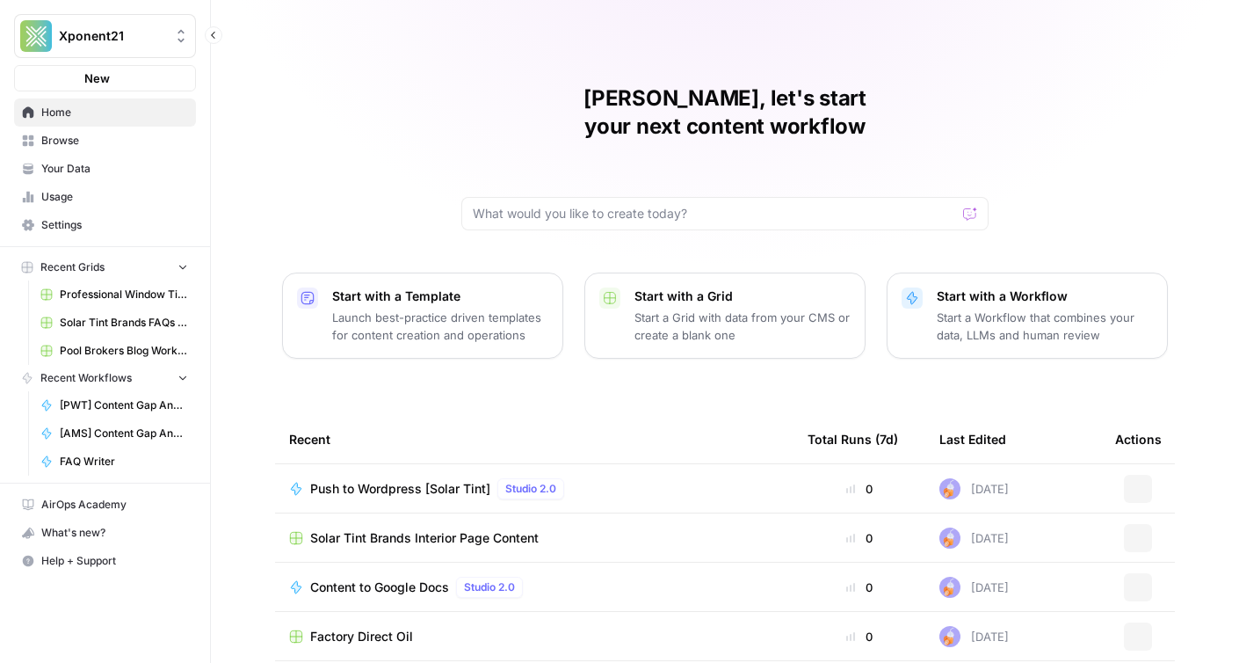 The image size is (1239, 663). What do you see at coordinates (114, 561) in the screenshot?
I see `span: Help + Support` at bounding box center [114, 561].